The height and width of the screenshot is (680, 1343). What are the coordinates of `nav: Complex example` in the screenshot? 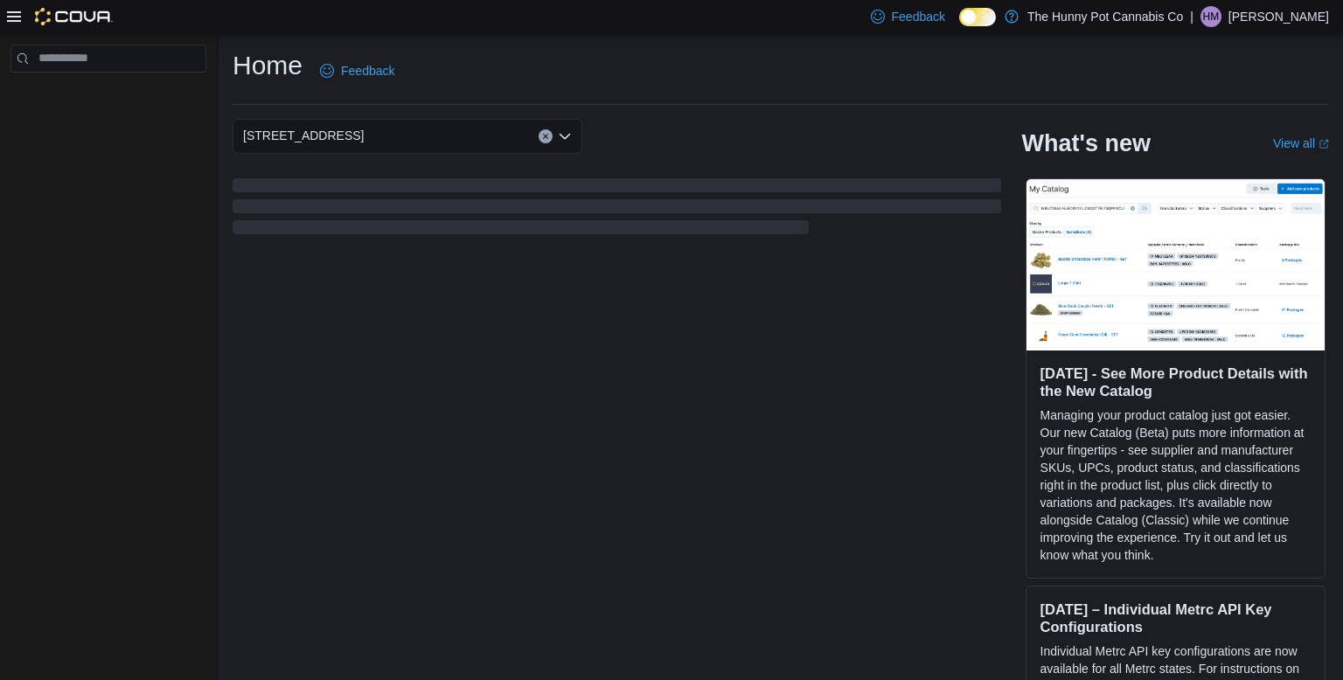 It's located at (108, 97).